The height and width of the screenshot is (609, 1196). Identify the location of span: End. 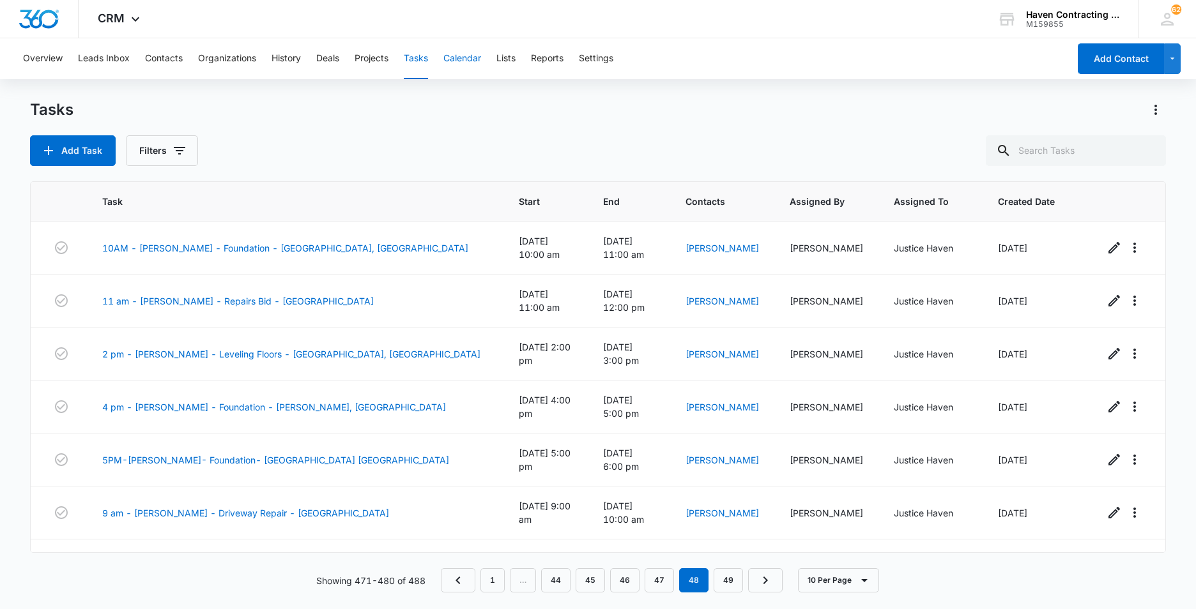
(620, 201).